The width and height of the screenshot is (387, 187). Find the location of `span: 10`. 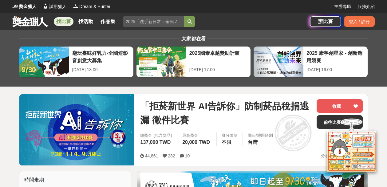

span: 10 is located at coordinates (188, 156).